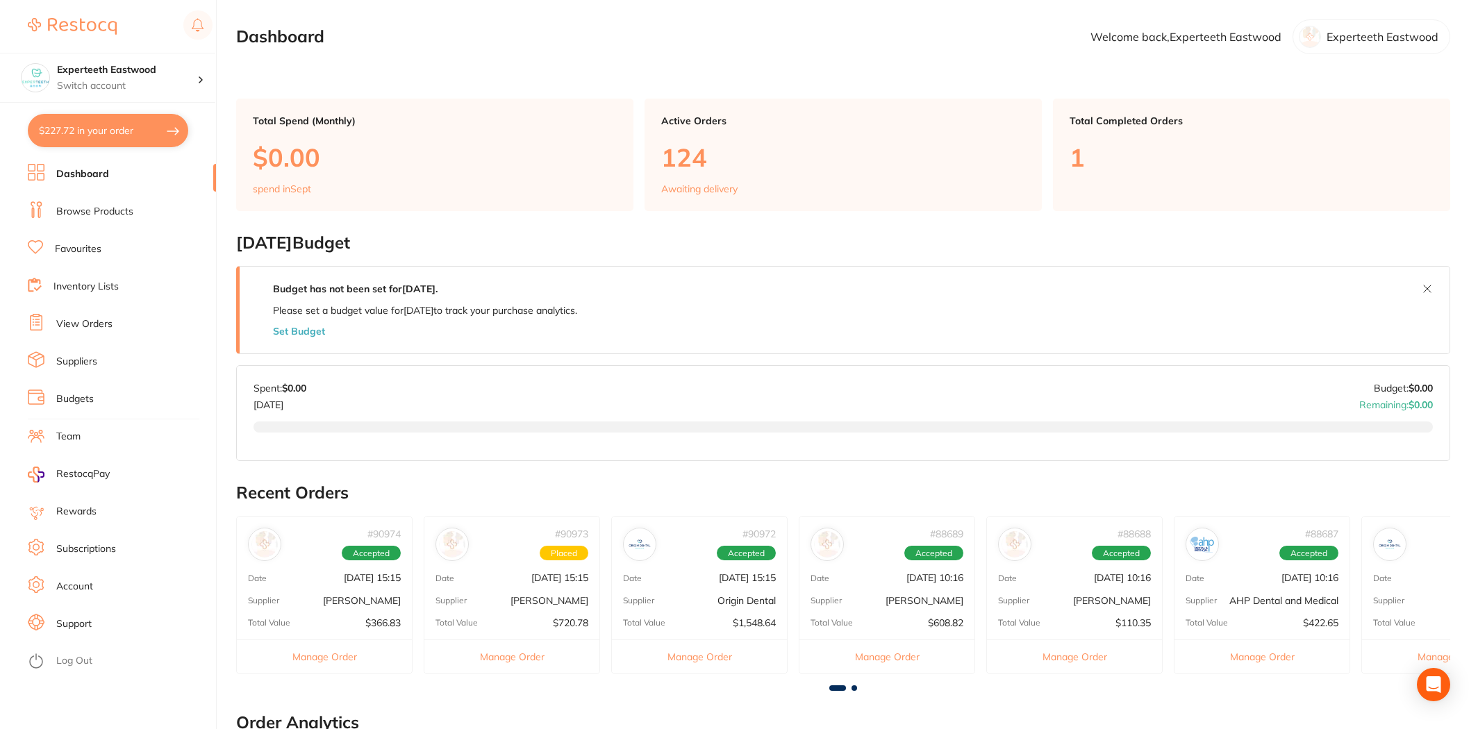  I want to click on p: spend in Sept, so click(282, 189).